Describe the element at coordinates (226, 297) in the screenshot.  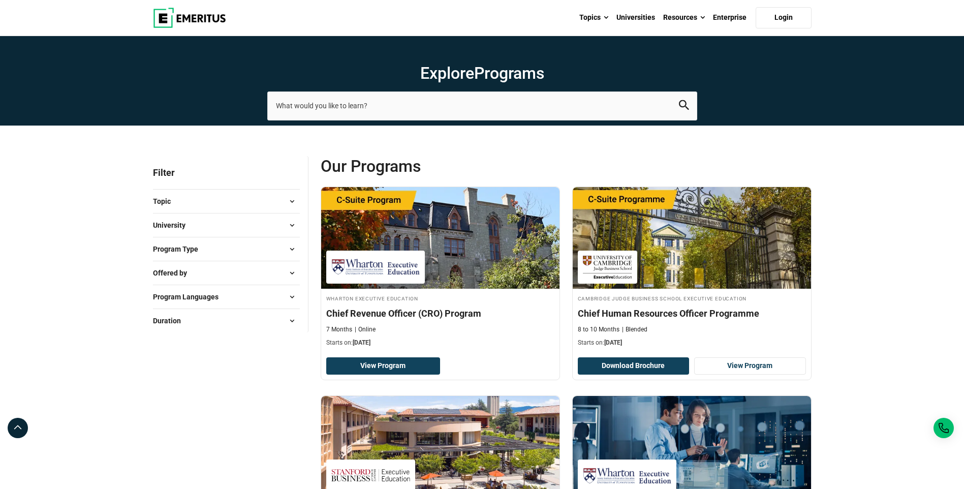
I see `button: Program Languages` at that location.